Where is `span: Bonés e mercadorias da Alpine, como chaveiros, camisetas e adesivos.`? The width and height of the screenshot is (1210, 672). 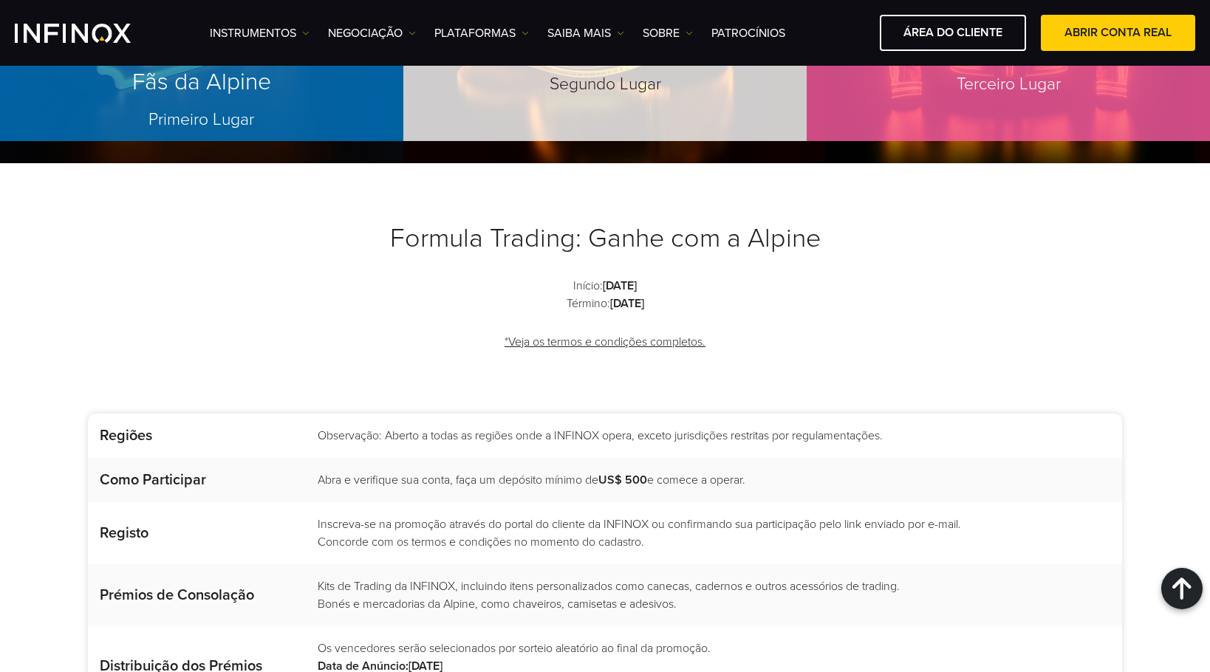
span: Bonés e mercadorias da Alpine, como chaveiros, camisetas e adesivos. is located at coordinates (497, 604).